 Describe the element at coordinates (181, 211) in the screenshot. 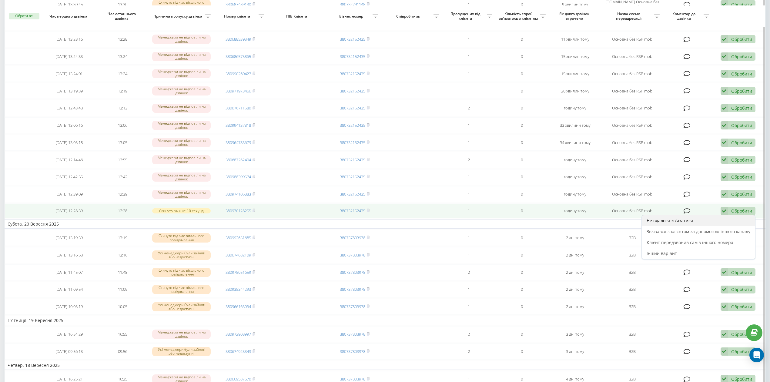

I see `div: Скинуто раніше 10 секунд` at that location.